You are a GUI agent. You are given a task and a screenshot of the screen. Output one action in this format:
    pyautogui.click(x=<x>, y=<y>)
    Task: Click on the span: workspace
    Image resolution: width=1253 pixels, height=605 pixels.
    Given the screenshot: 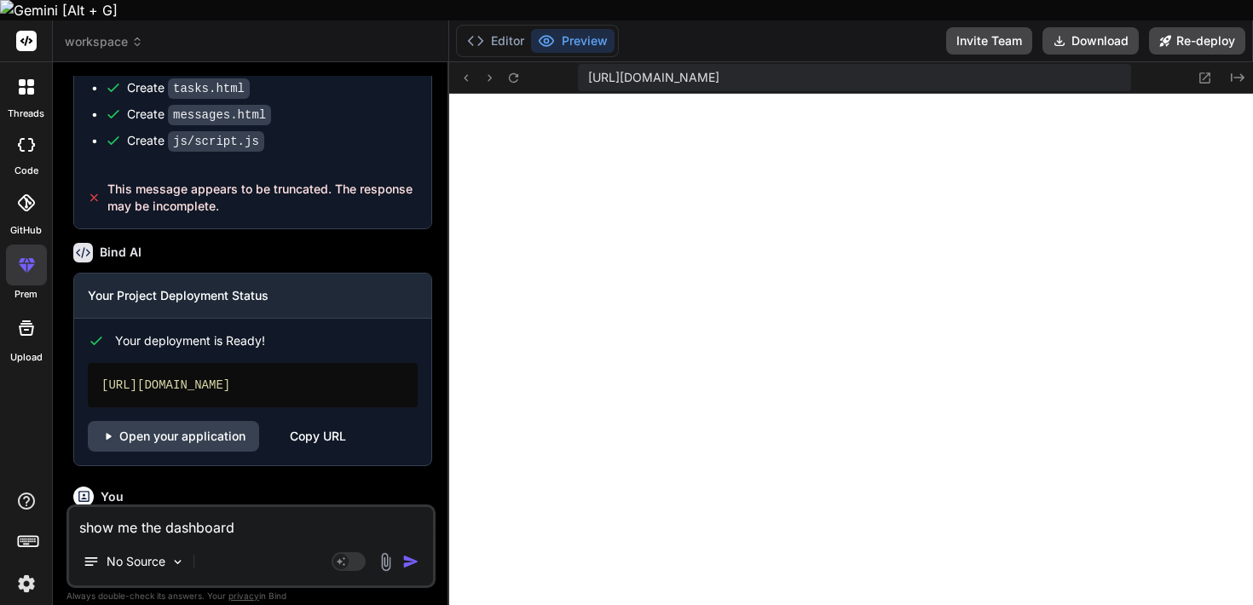 What is the action you would take?
    pyautogui.click(x=104, y=42)
    